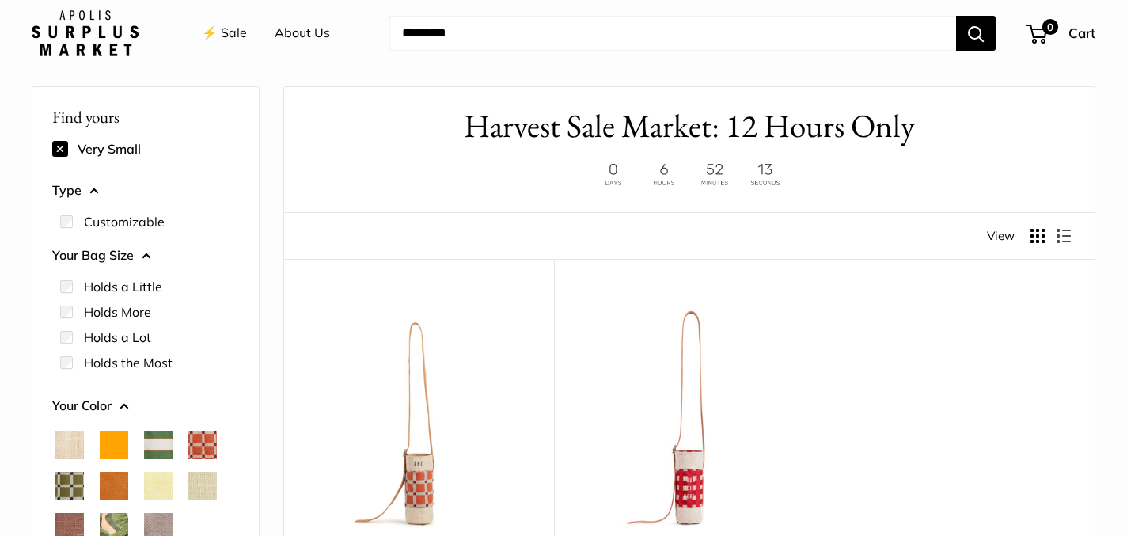 The image size is (1127, 536). What do you see at coordinates (689, 174) in the screenshot?
I see `img: 12 hours only. Ends at 8pm` at bounding box center [689, 174].